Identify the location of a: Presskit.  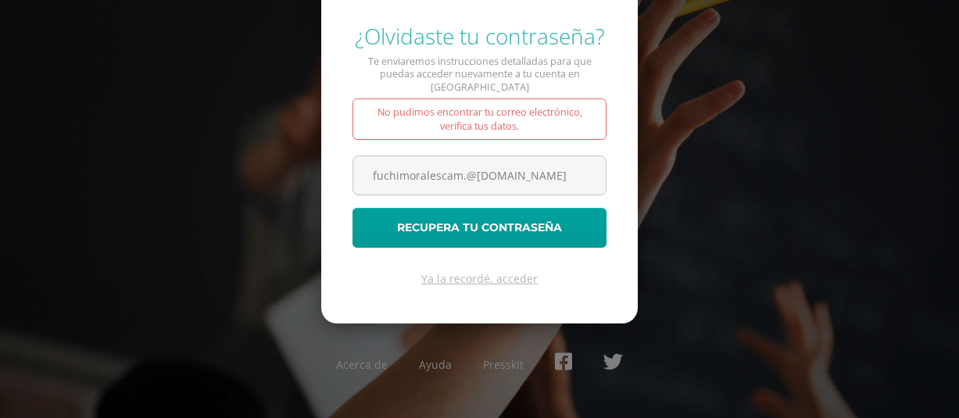
(503, 364).